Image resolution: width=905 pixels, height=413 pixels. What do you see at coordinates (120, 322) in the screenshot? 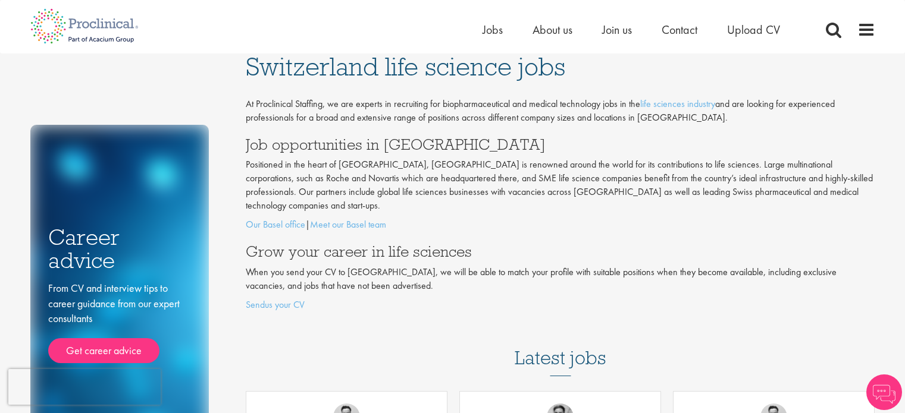
I see `div: From CV and interview tips to career guidance from our expert consultants` at bounding box center [120, 322].